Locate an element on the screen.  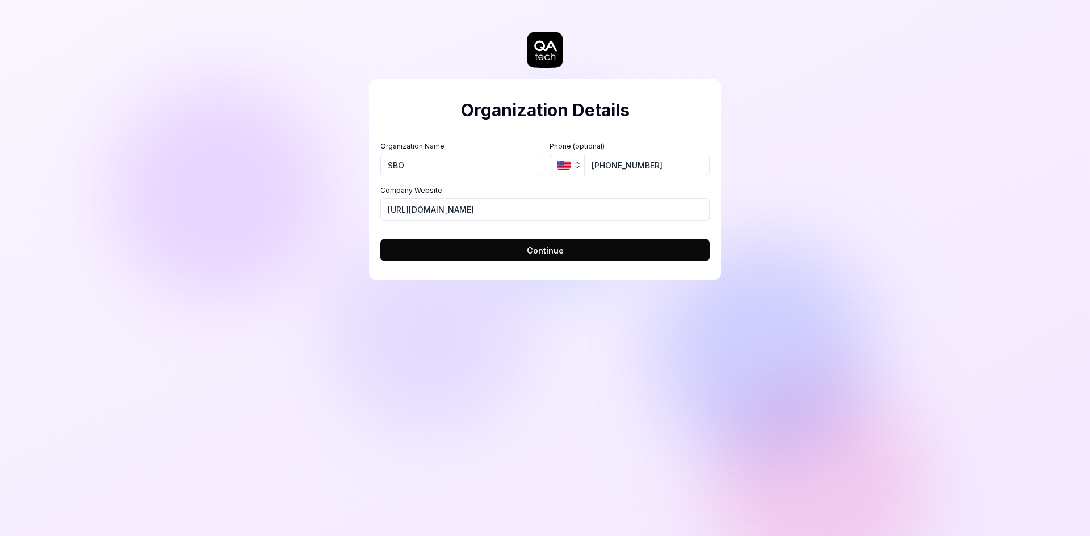
input: https:// is located at coordinates (545, 209).